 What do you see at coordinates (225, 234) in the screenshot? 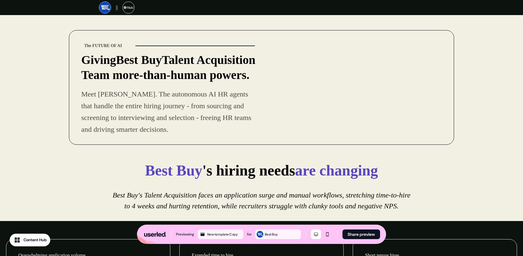
I see `div: New template Copy` at bounding box center [225, 234].